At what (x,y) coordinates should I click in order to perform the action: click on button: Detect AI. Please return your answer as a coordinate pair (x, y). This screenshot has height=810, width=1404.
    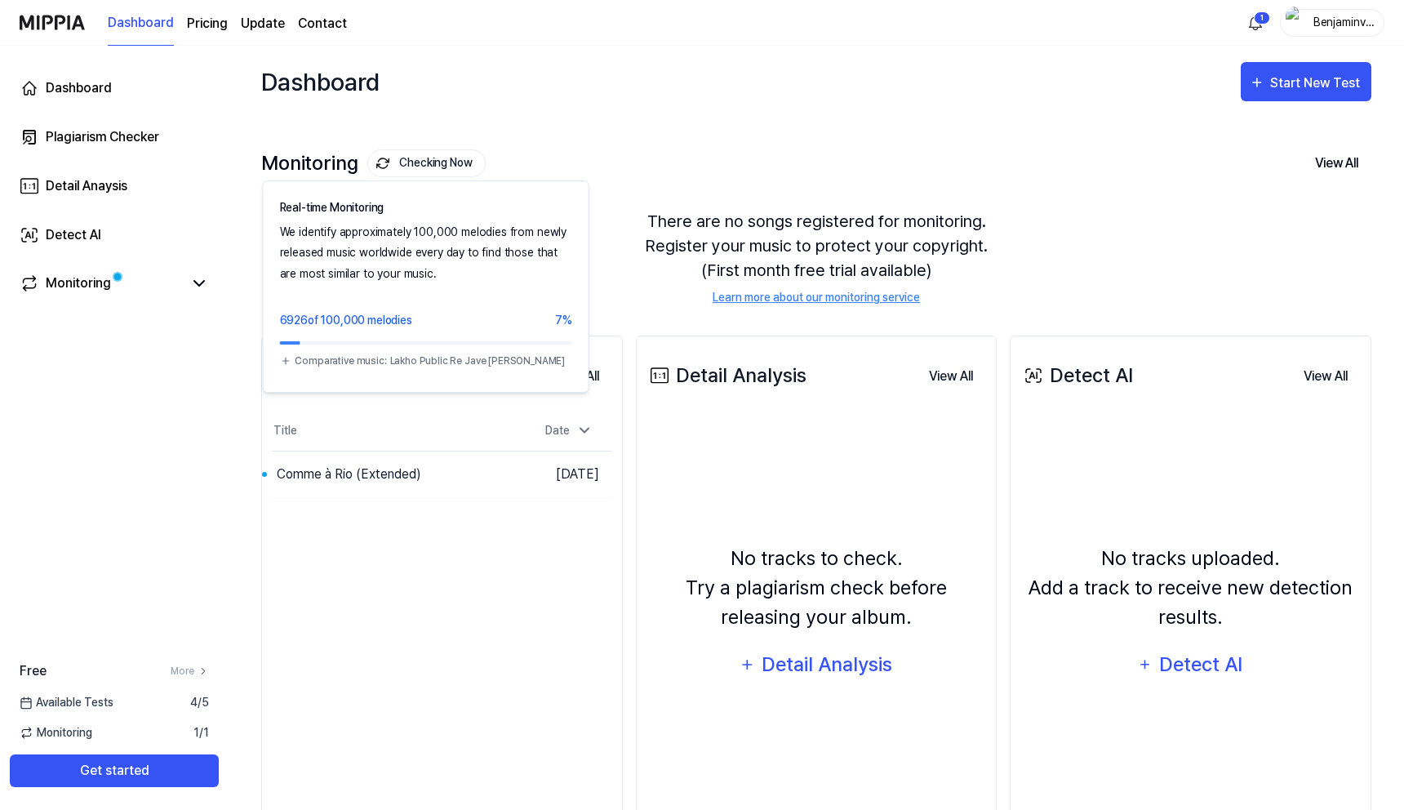
    Looking at the image, I should click on (1191, 664).